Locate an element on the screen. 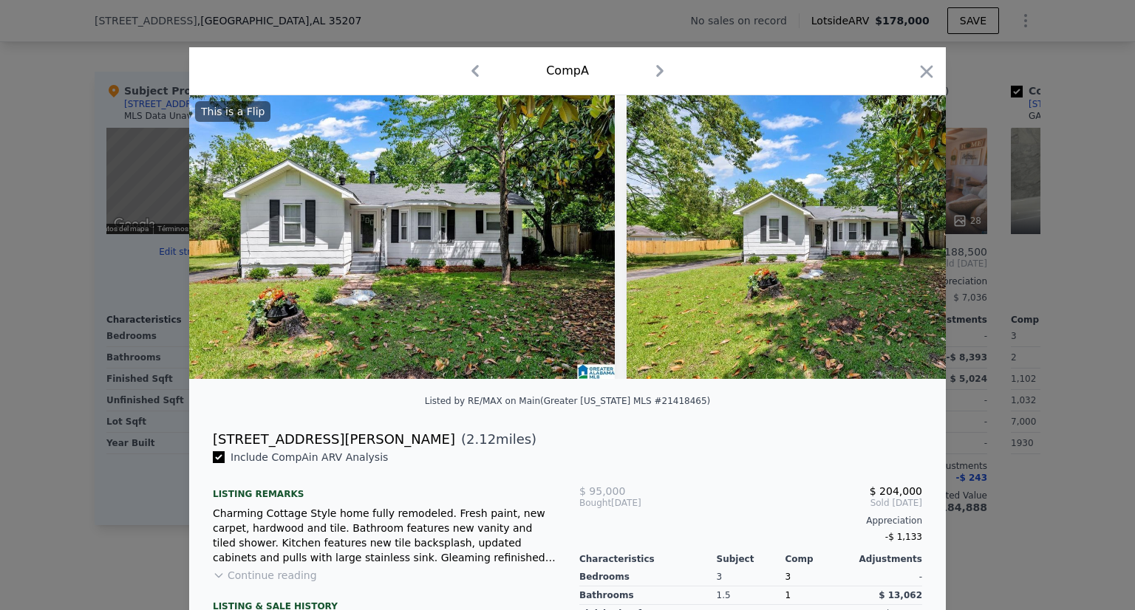 The image size is (1135, 610). div: Characteristics is located at coordinates (648, 559).